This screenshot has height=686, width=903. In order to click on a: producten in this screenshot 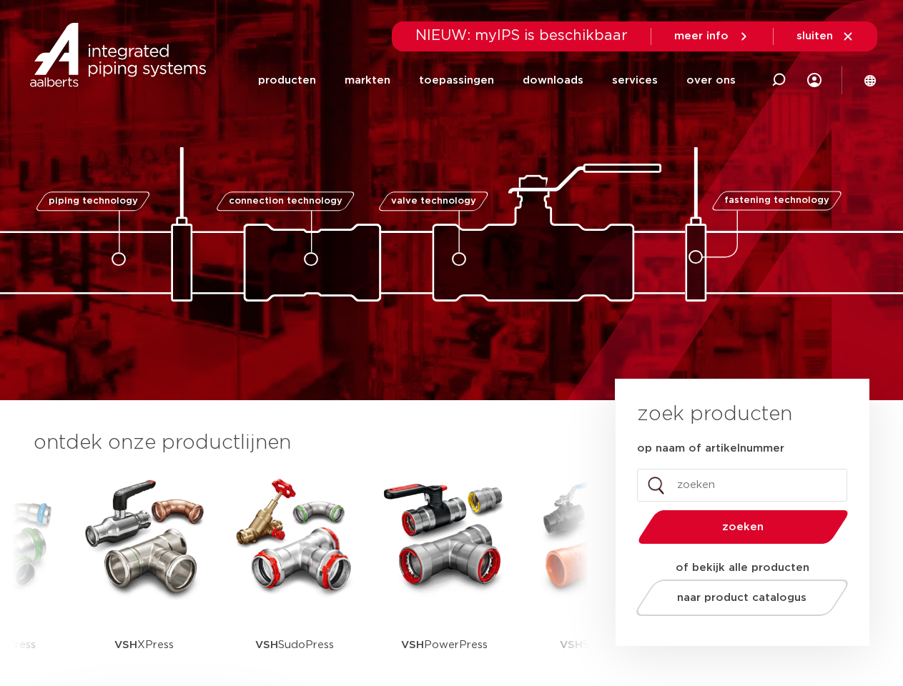, I will do `click(287, 80)`.